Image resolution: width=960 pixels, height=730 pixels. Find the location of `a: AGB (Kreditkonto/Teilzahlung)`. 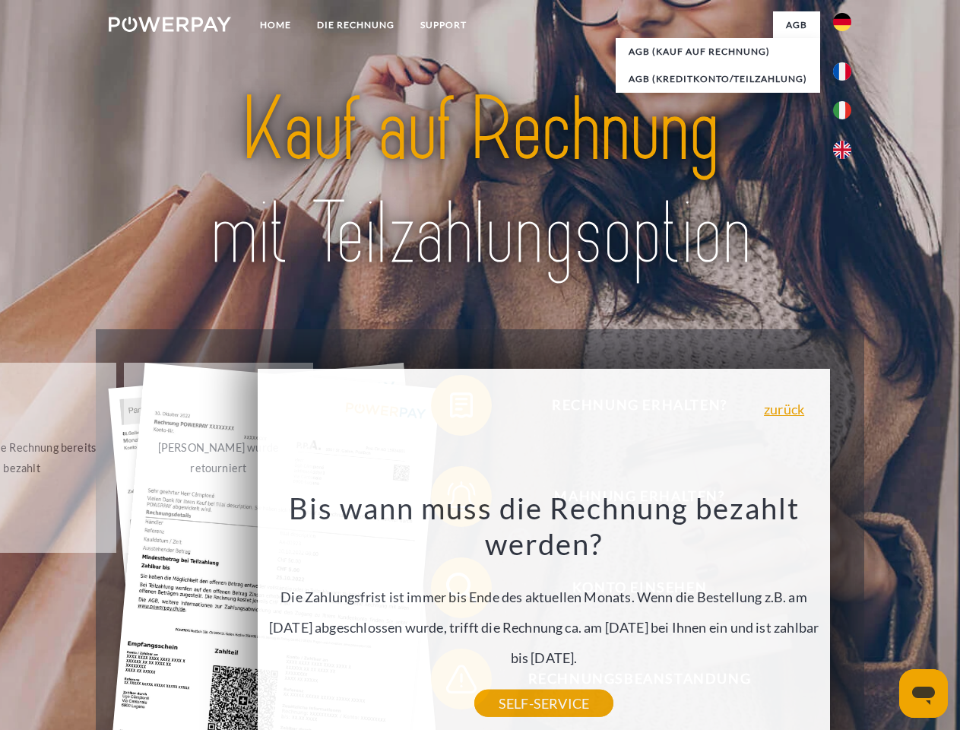

a: AGB (Kreditkonto/Teilzahlung) is located at coordinates (718, 79).